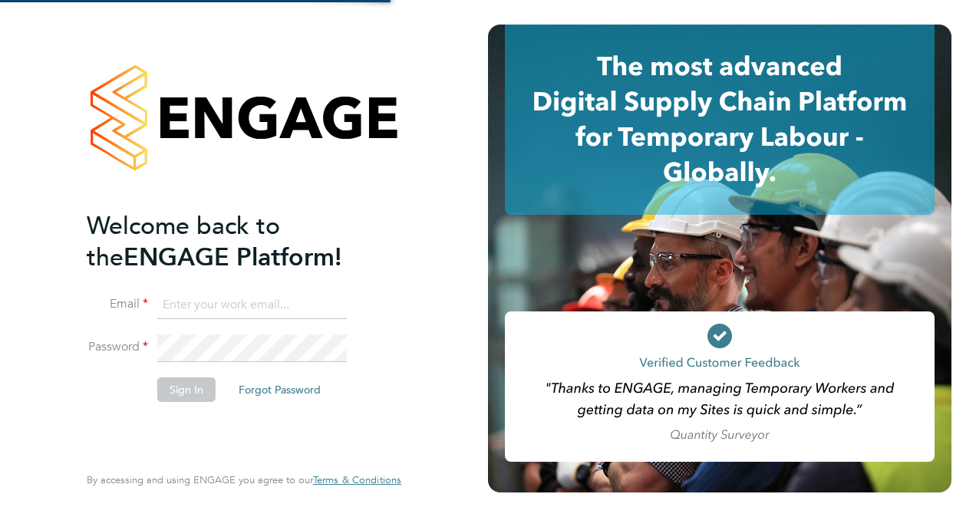 The image size is (976, 517). I want to click on button: Forgot Password, so click(279, 390).